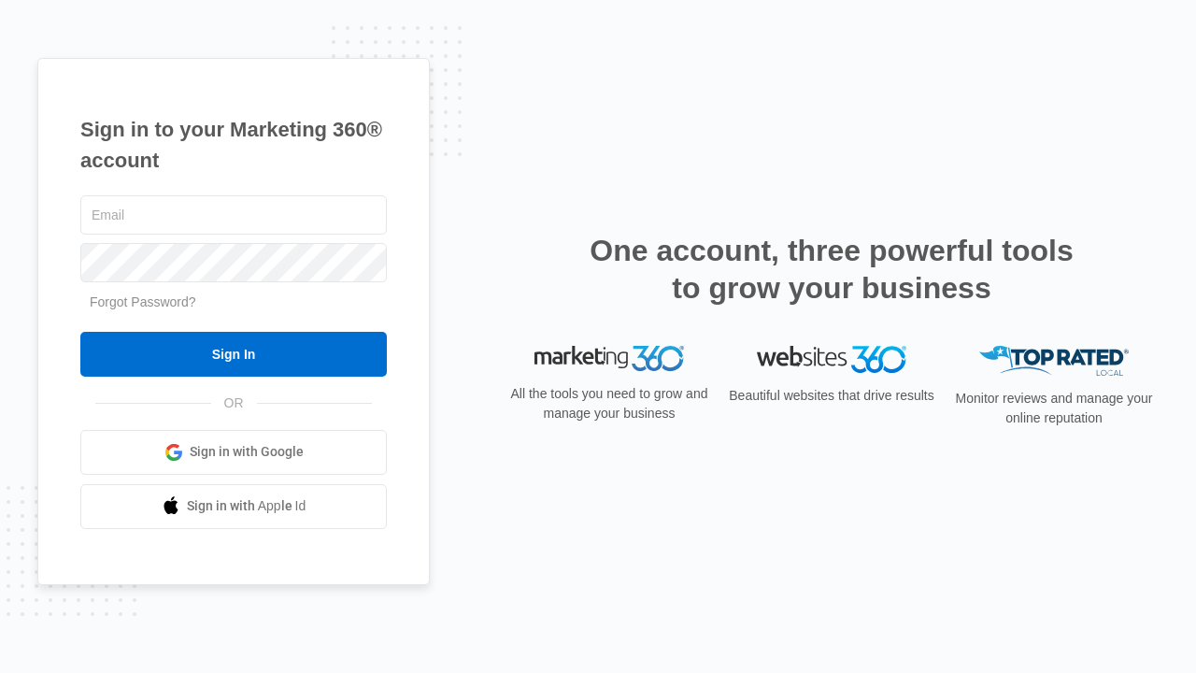 This screenshot has width=1196, height=673. Describe the element at coordinates (609, 404) in the screenshot. I see `p: All the tools you need to grow and manage your business` at that location.